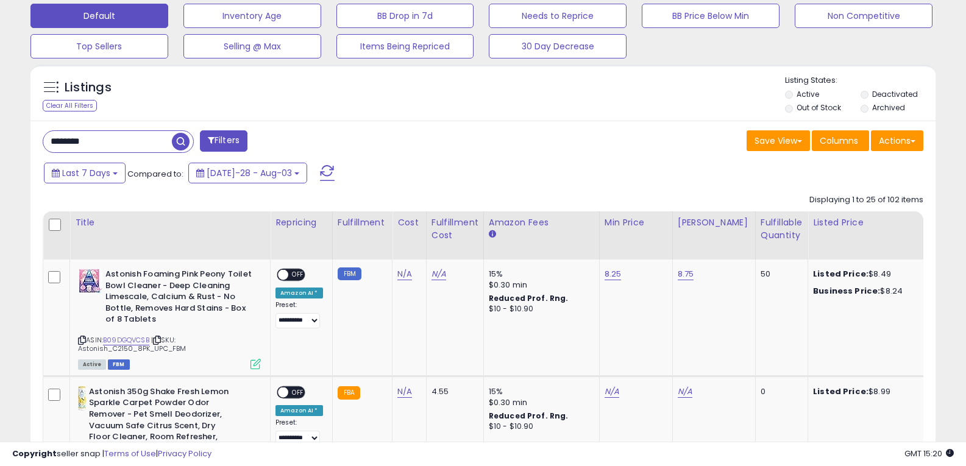 Image resolution: width=966 pixels, height=466 pixels. What do you see at coordinates (866, 200) in the screenshot?
I see `div: Displaying 1 to 25 of 102 items` at bounding box center [866, 200].